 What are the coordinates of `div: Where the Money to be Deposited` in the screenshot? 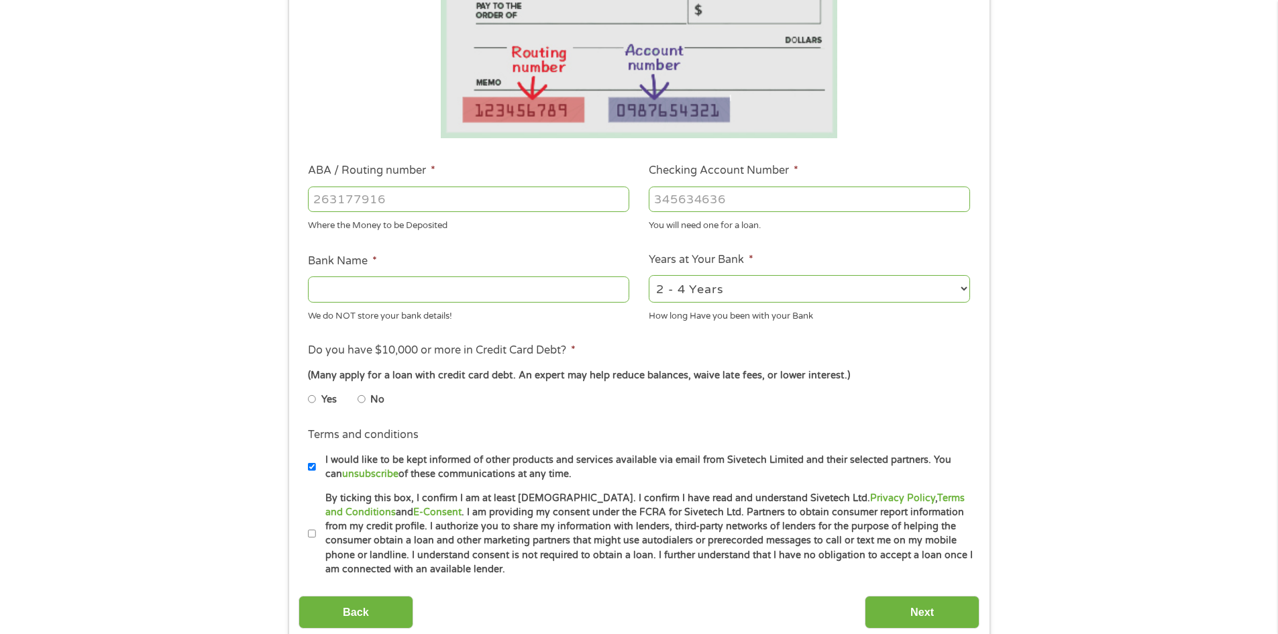 It's located at (468, 223).